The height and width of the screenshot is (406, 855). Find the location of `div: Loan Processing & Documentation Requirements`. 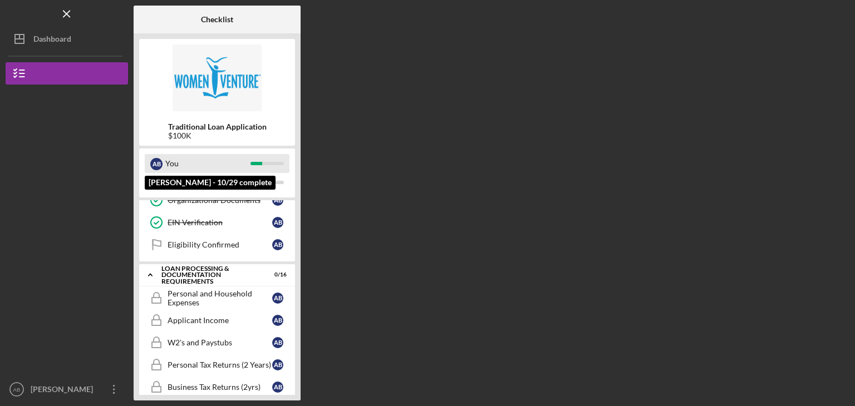

div: Loan Processing & Documentation Requirements is located at coordinates (210, 275).